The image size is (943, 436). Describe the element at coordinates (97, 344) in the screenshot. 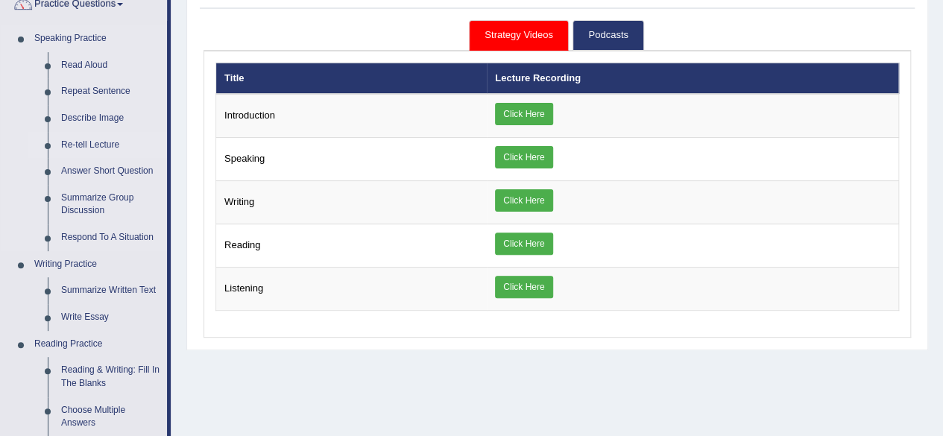

I see `a: Reading Practice` at that location.